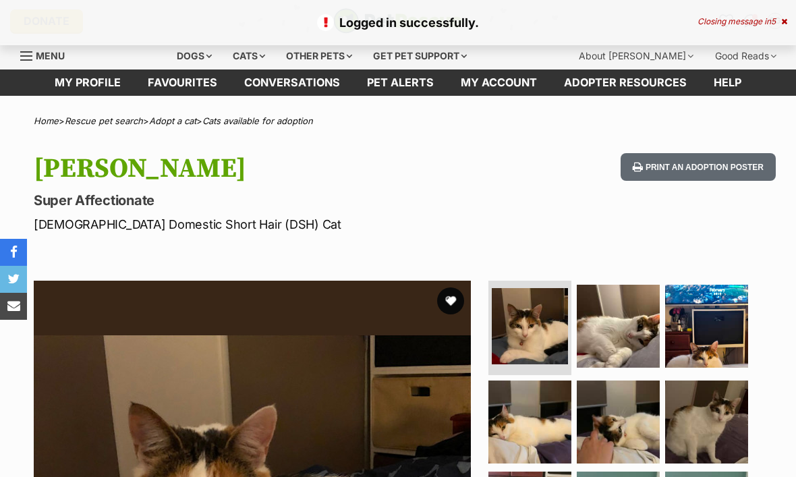 This screenshot has width=796, height=477. I want to click on a: Rescue pet search, so click(104, 121).